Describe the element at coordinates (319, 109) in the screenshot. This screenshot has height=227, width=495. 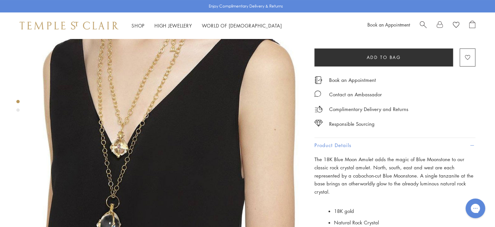
I see `img: icon_delivery.svg` at that location.